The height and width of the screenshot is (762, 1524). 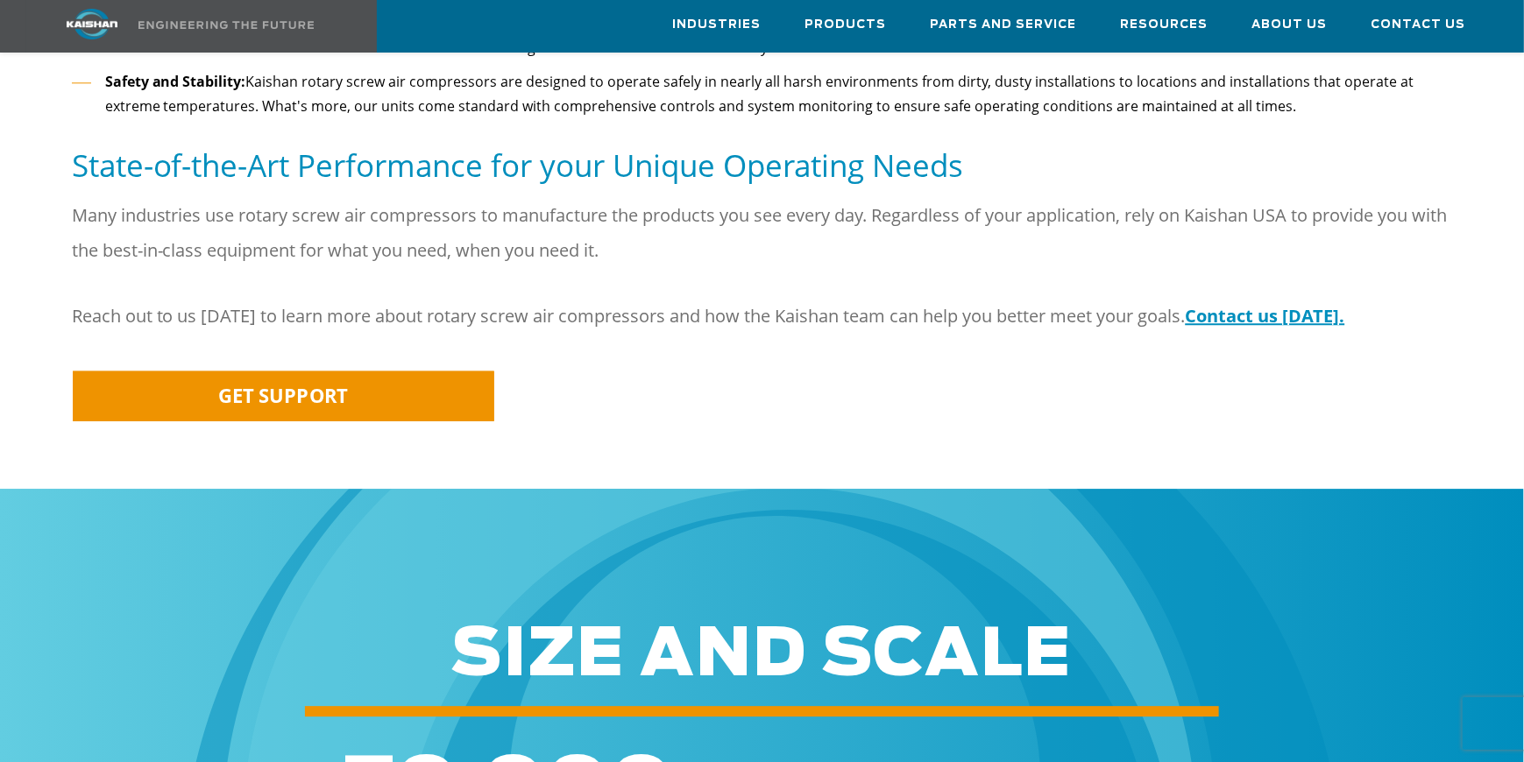 I want to click on span: Resources, so click(x=1165, y=25).